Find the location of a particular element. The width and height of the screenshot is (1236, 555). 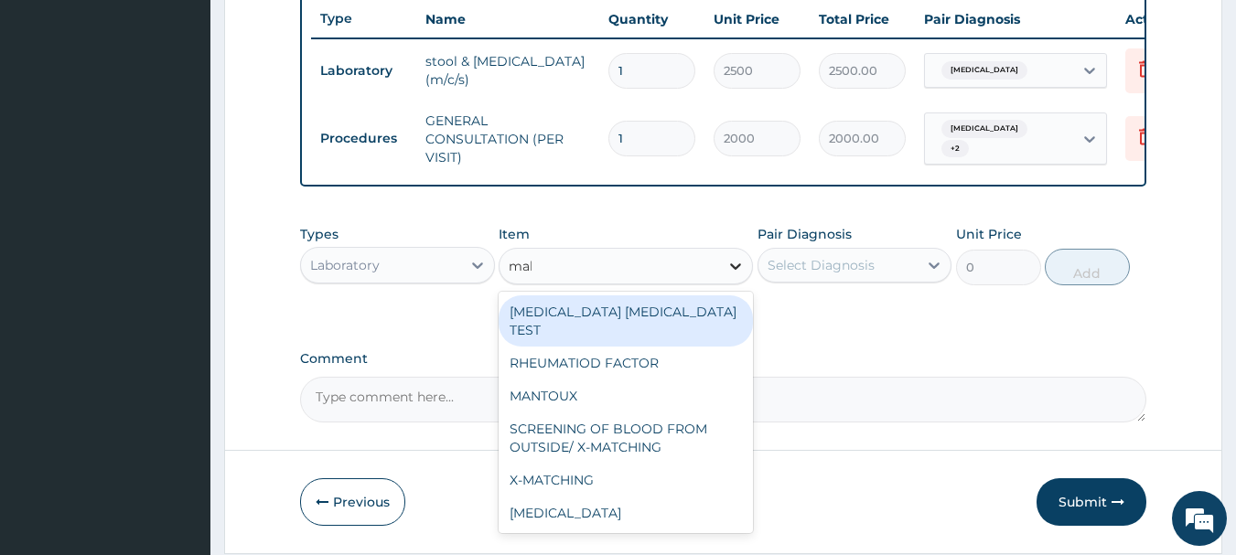

button: Submit is located at coordinates (1091, 502).